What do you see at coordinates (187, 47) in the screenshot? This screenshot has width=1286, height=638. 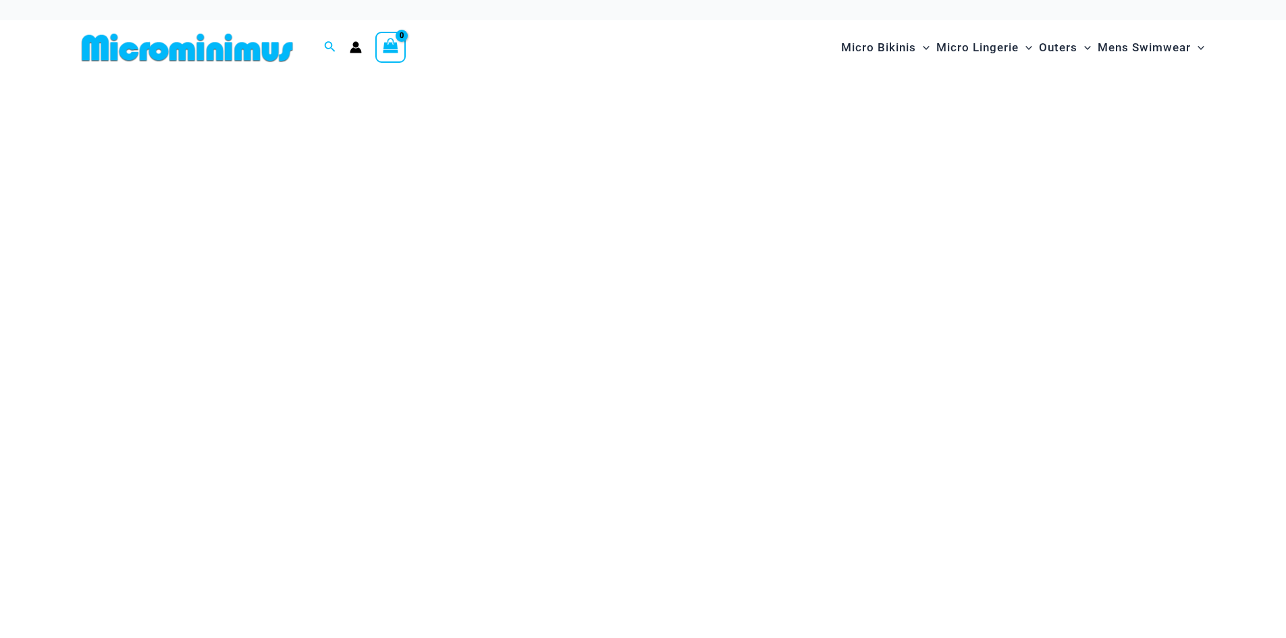 I see `img: MM SHOP LOGO FLAT` at bounding box center [187, 47].